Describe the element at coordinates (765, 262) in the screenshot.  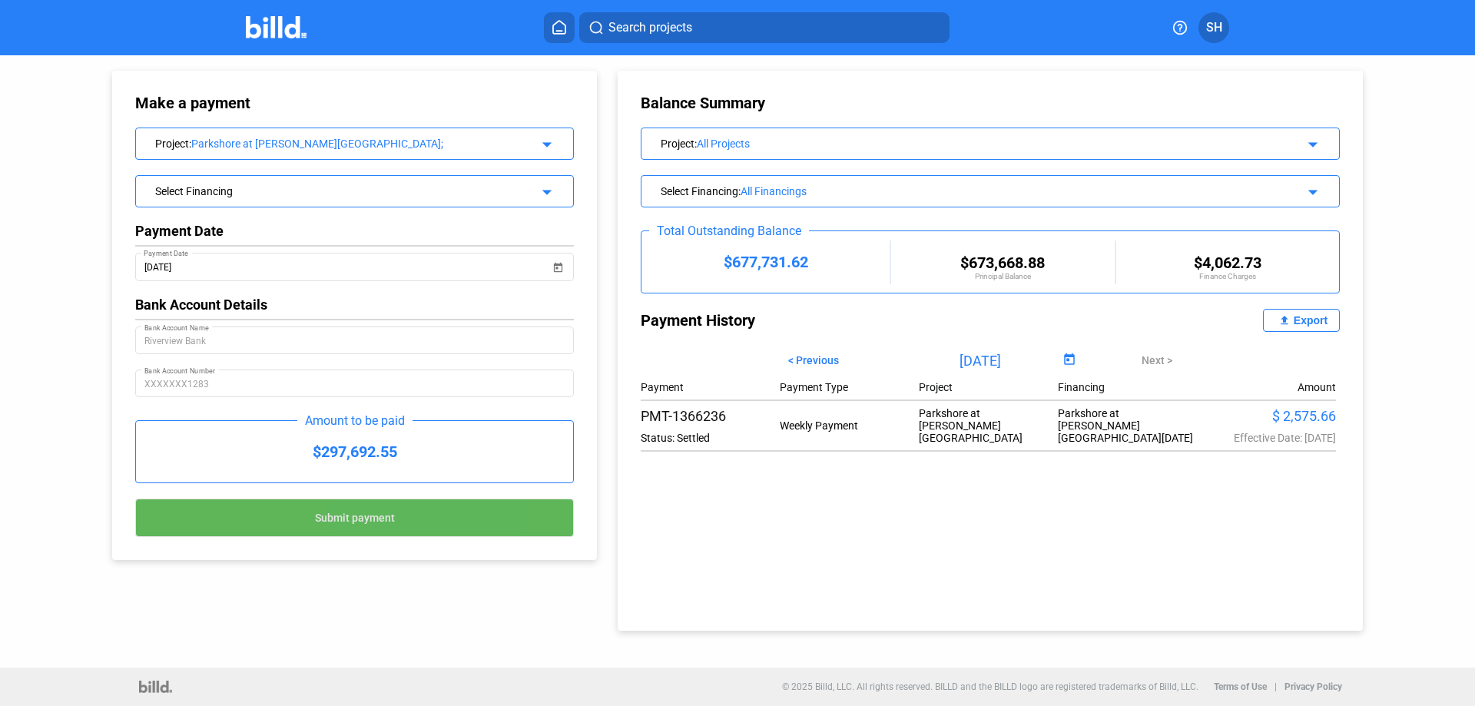
I see `div: $677,731.62` at that location.